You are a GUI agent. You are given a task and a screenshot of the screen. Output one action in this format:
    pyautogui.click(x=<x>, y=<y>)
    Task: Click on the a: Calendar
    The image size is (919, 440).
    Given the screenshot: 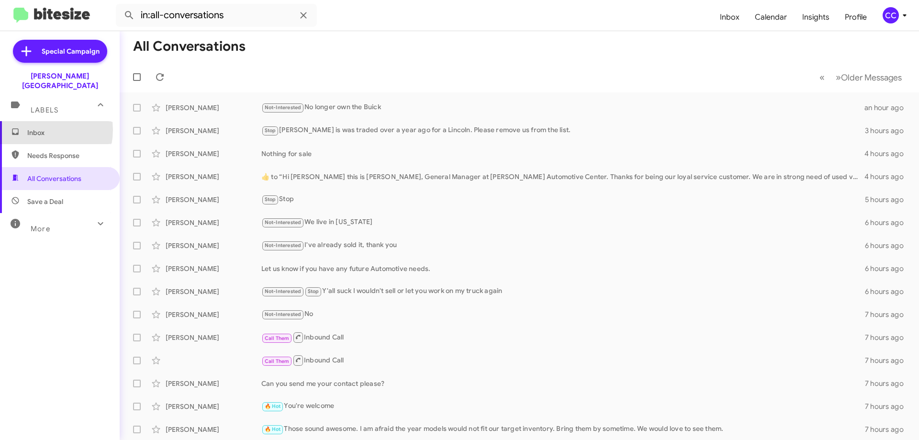 What is the action you would take?
    pyautogui.click(x=771, y=17)
    